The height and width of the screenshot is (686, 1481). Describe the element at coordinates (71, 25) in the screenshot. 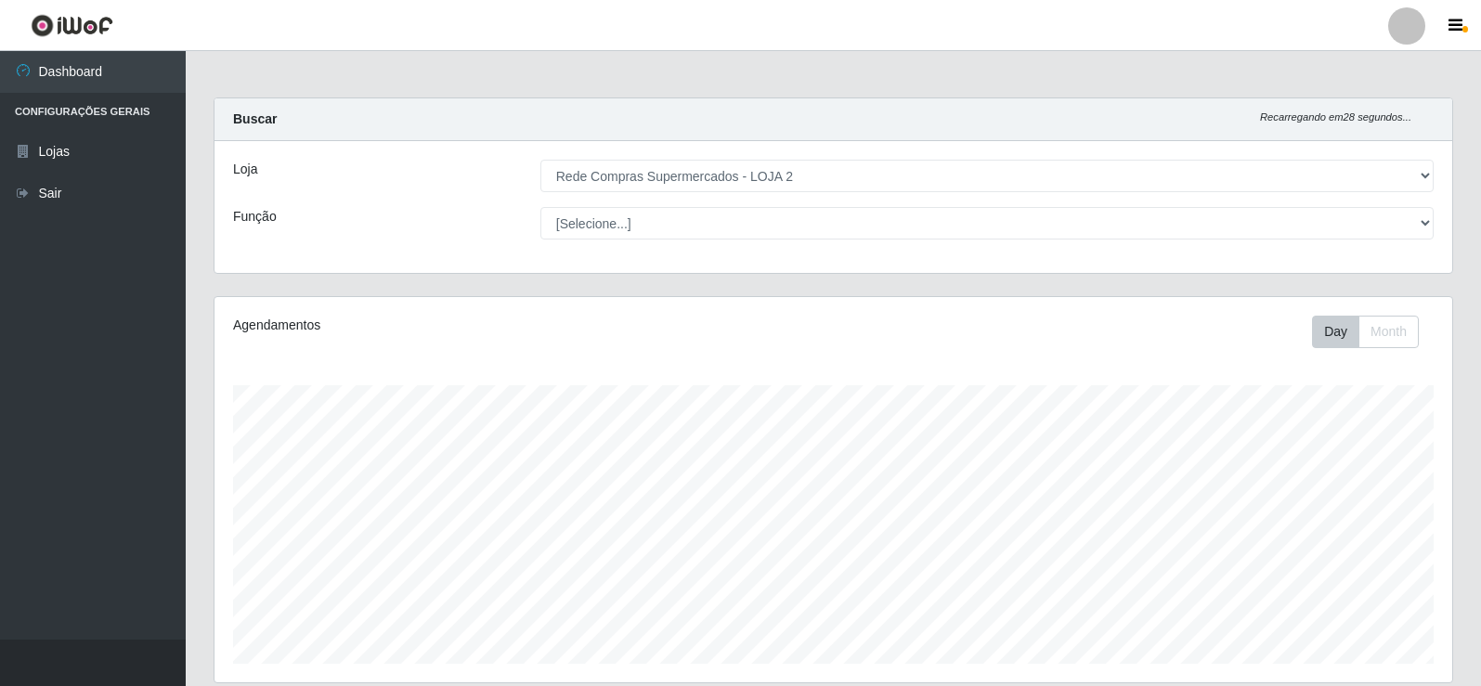

I see `img: CoreUI Logo` at that location.